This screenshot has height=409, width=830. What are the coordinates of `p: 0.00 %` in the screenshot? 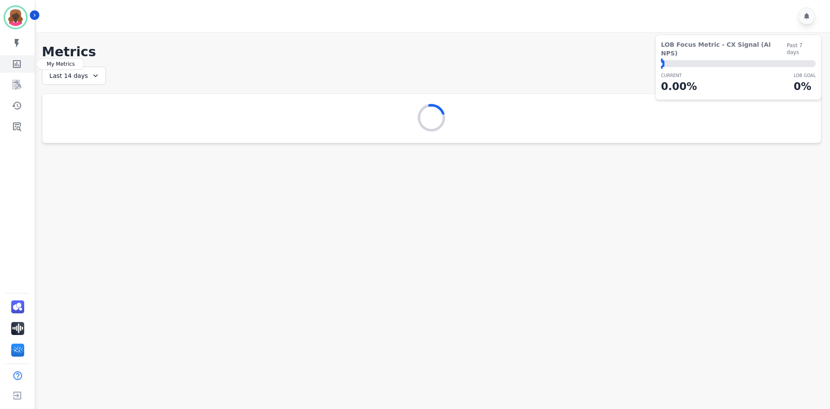 It's located at (679, 87).